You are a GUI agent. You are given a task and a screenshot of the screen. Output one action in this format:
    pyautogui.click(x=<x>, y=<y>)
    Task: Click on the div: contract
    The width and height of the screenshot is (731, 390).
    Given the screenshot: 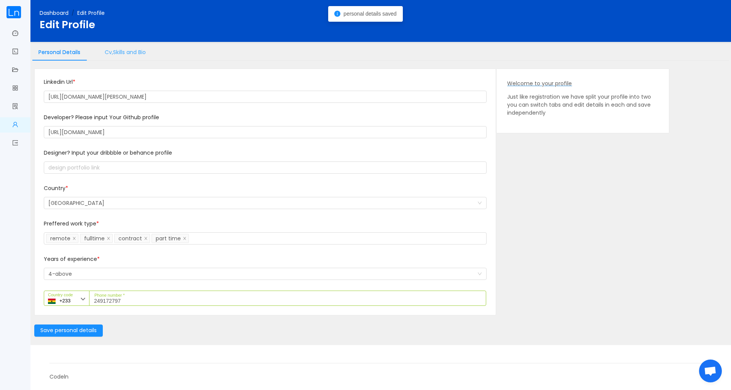 What is the action you would take?
    pyautogui.click(x=130, y=238)
    